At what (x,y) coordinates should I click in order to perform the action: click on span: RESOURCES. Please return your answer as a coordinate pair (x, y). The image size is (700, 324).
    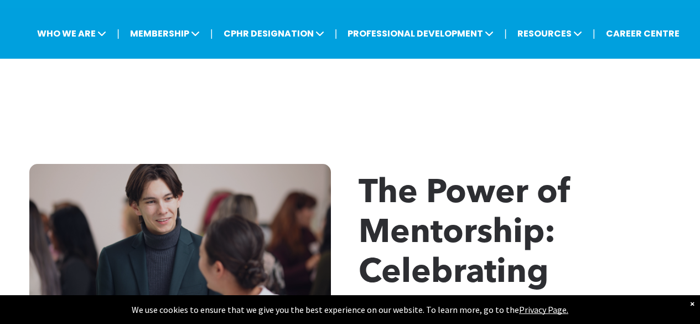
    Looking at the image, I should click on (549, 33).